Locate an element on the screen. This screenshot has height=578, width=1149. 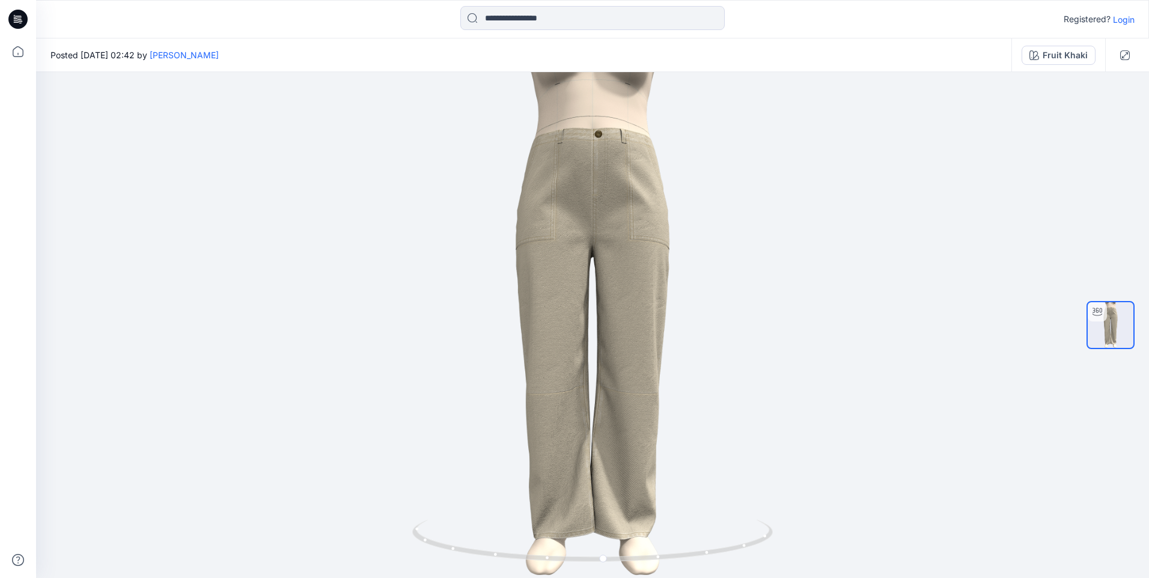
button: Fruit Khaki is located at coordinates (1059, 55).